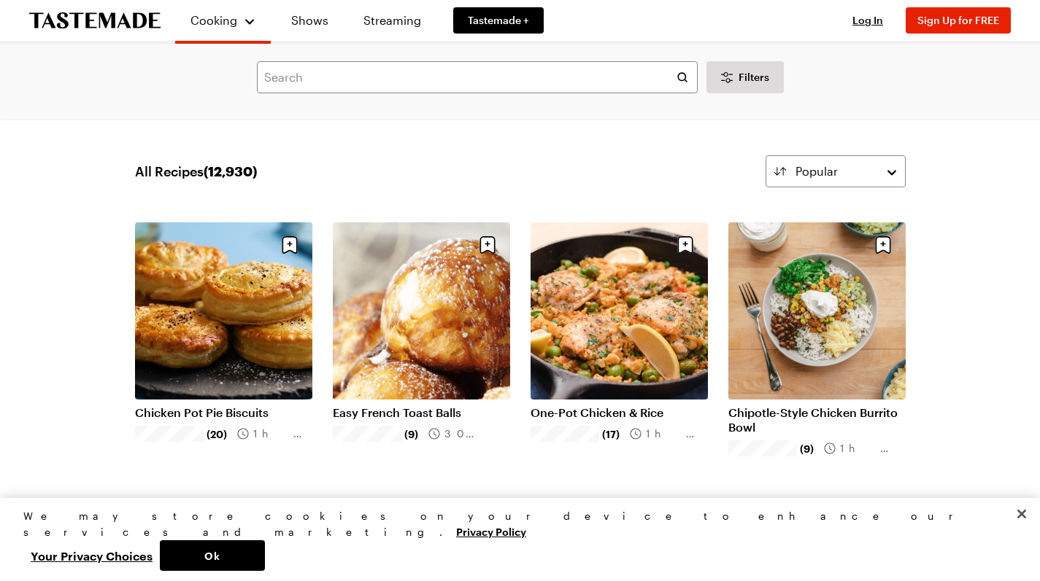 The width and height of the screenshot is (1040, 581). Describe the element at coordinates (222, 20) in the screenshot. I see `button: Cooking` at that location.